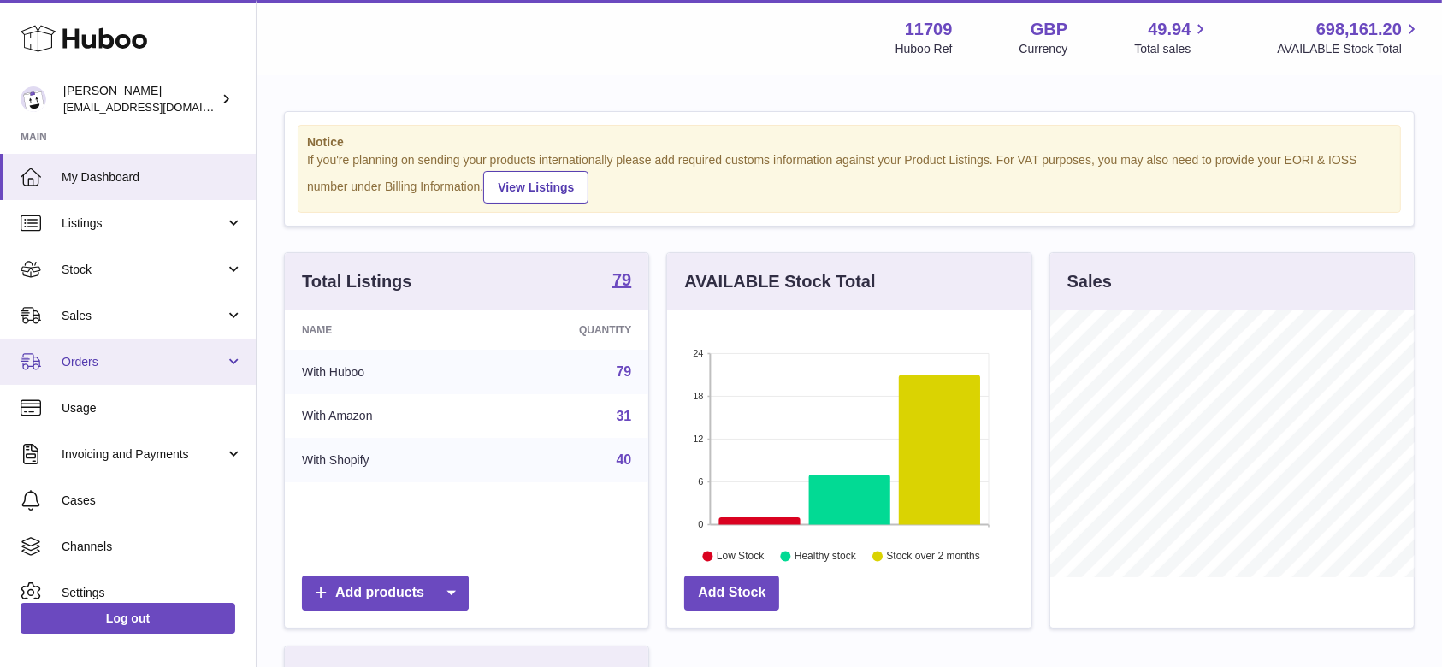  What do you see at coordinates (825, 556) in the screenshot?
I see `text: Healthy stock` at bounding box center [825, 556].